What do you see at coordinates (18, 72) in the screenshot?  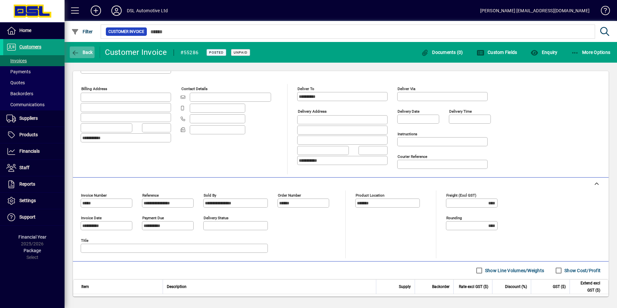 I see `span: Payments` at bounding box center [18, 72].